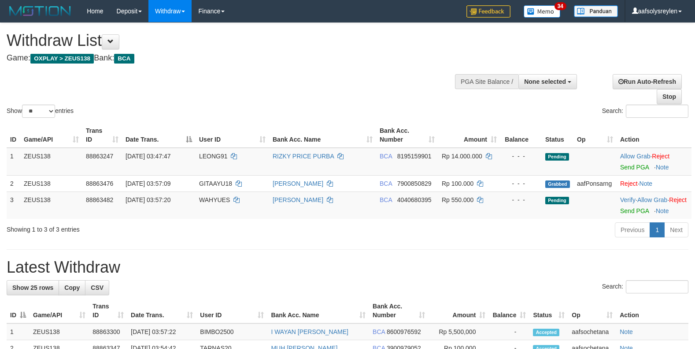 This screenshot has height=349, width=695. I want to click on span: Rp 14.000.000, so click(462, 156).